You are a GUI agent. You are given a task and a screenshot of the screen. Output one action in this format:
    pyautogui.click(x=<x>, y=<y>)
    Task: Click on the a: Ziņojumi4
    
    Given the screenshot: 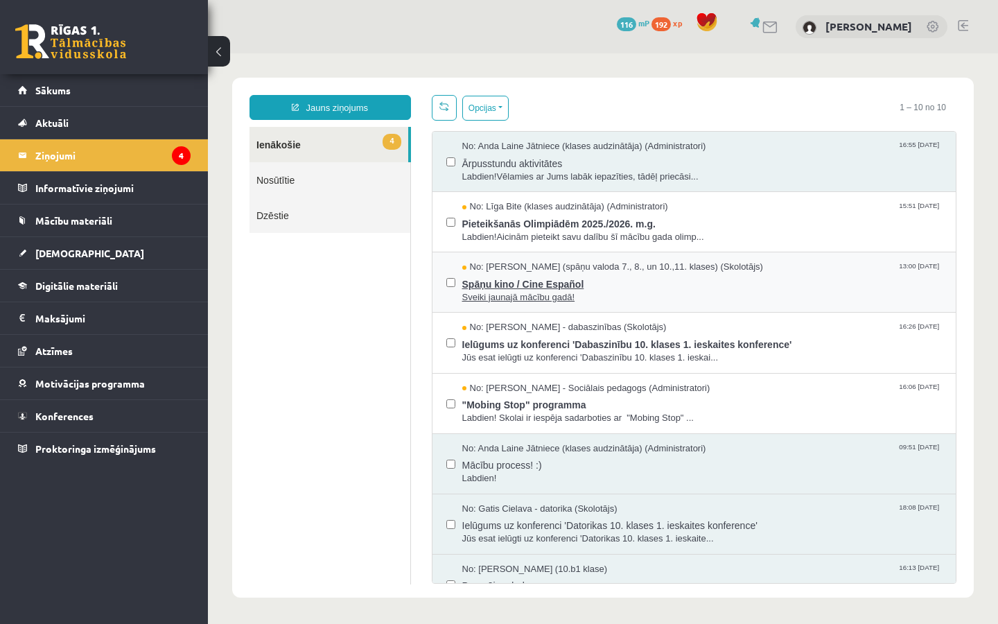 What is the action you would take?
    pyautogui.click(x=104, y=155)
    